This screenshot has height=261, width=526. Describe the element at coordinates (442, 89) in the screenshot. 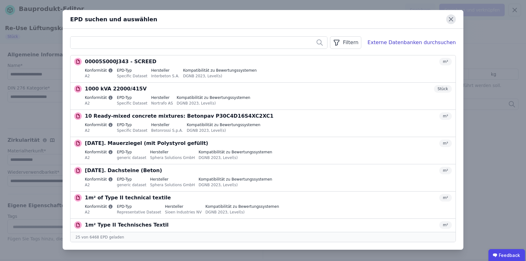

I see `div: Stück` at that location.